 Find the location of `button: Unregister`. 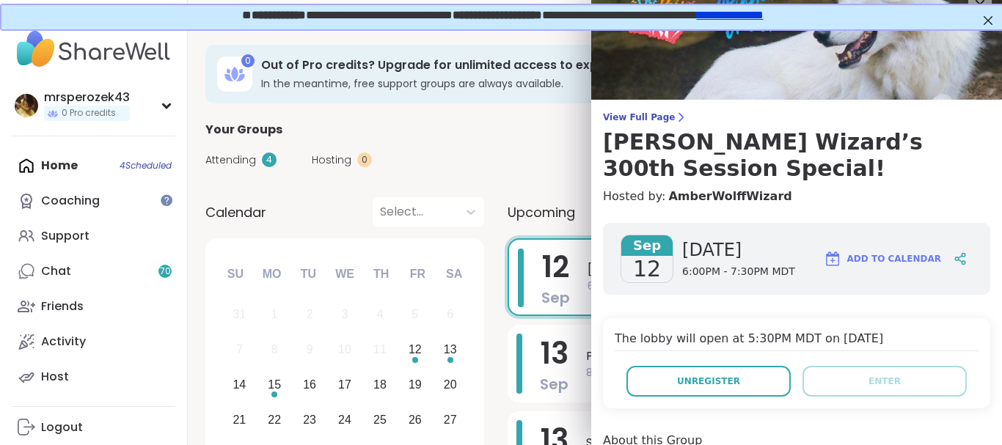

button: Unregister is located at coordinates (708, 381).